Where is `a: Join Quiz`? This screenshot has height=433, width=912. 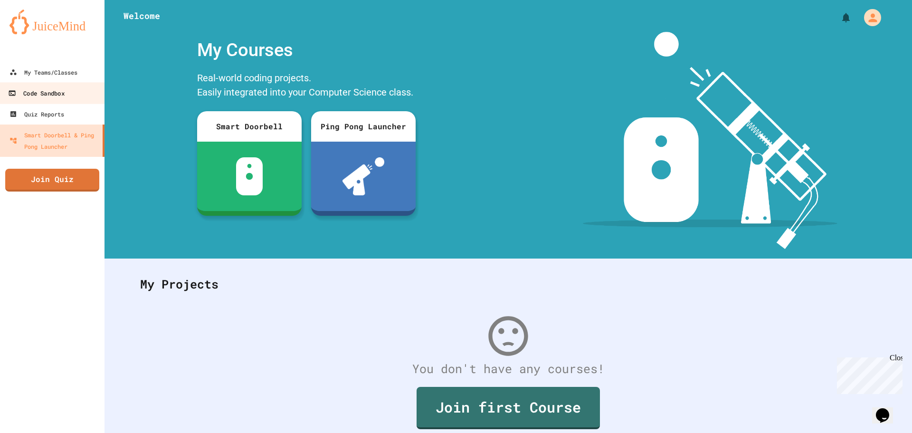
a: Join Quiz is located at coordinates (52, 180).